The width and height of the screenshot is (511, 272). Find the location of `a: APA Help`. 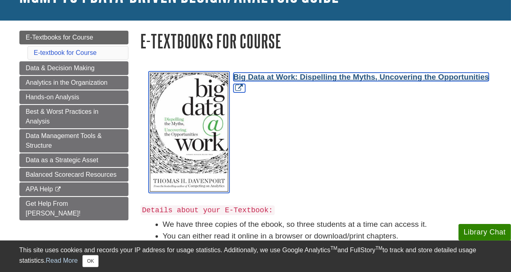

a: APA Help is located at coordinates (74, 189).